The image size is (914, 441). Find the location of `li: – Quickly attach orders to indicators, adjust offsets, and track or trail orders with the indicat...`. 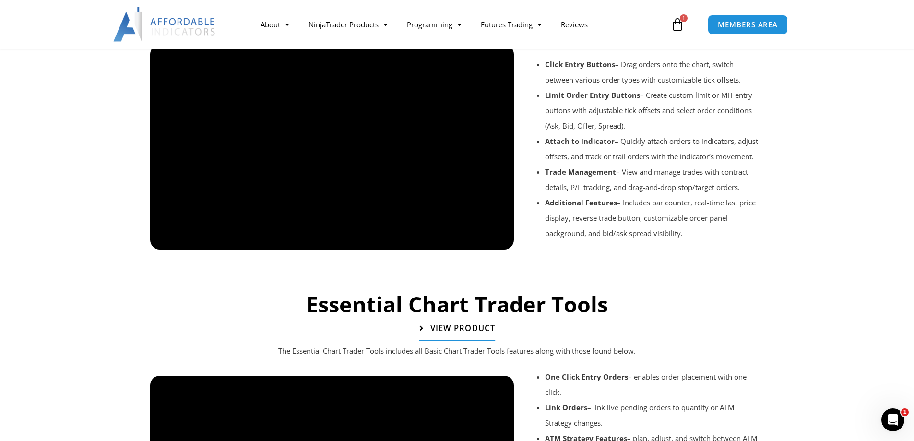

li: – Quickly attach orders to indicators, adjust offsets, and track or trail orders with the indicat... is located at coordinates (654, 149).